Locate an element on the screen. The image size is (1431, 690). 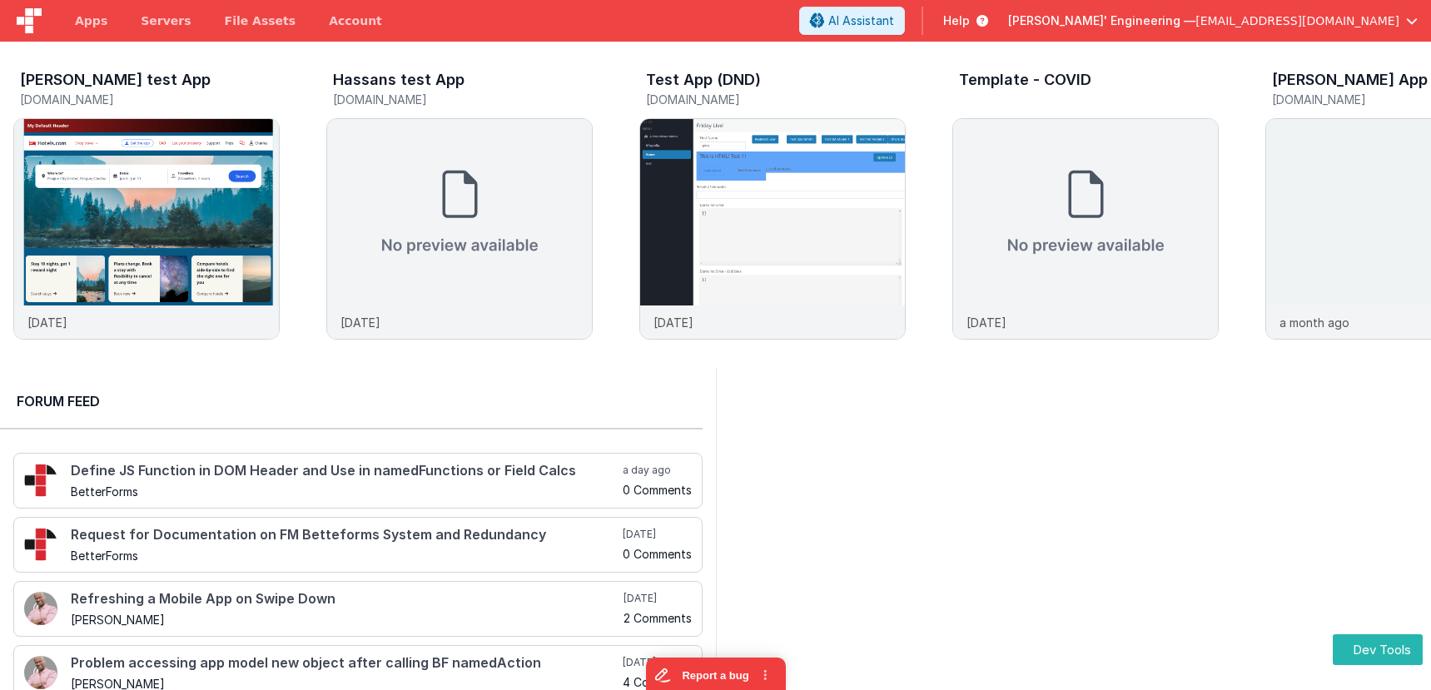
h5: a day ago is located at coordinates (657, 470).